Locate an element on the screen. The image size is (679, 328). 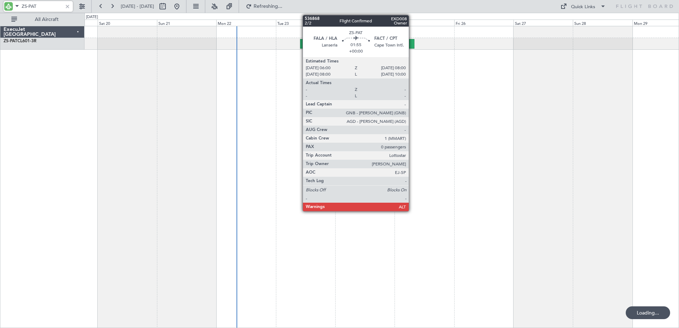
button: All Aircraft is located at coordinates (42, 20).